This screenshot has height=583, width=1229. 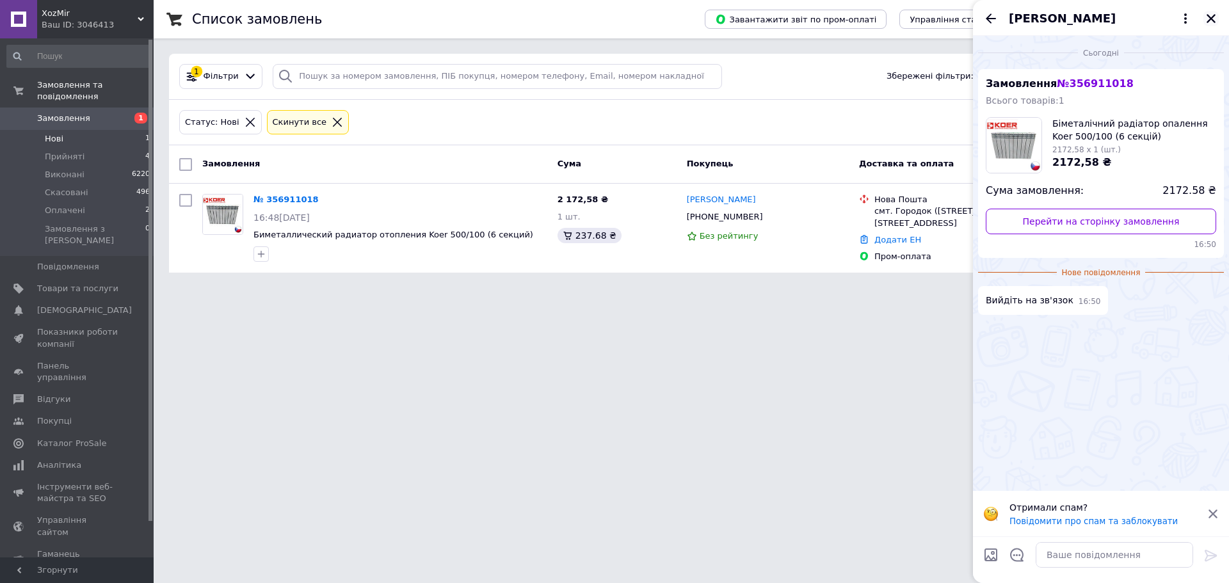 I want to click on span: 0, so click(x=147, y=235).